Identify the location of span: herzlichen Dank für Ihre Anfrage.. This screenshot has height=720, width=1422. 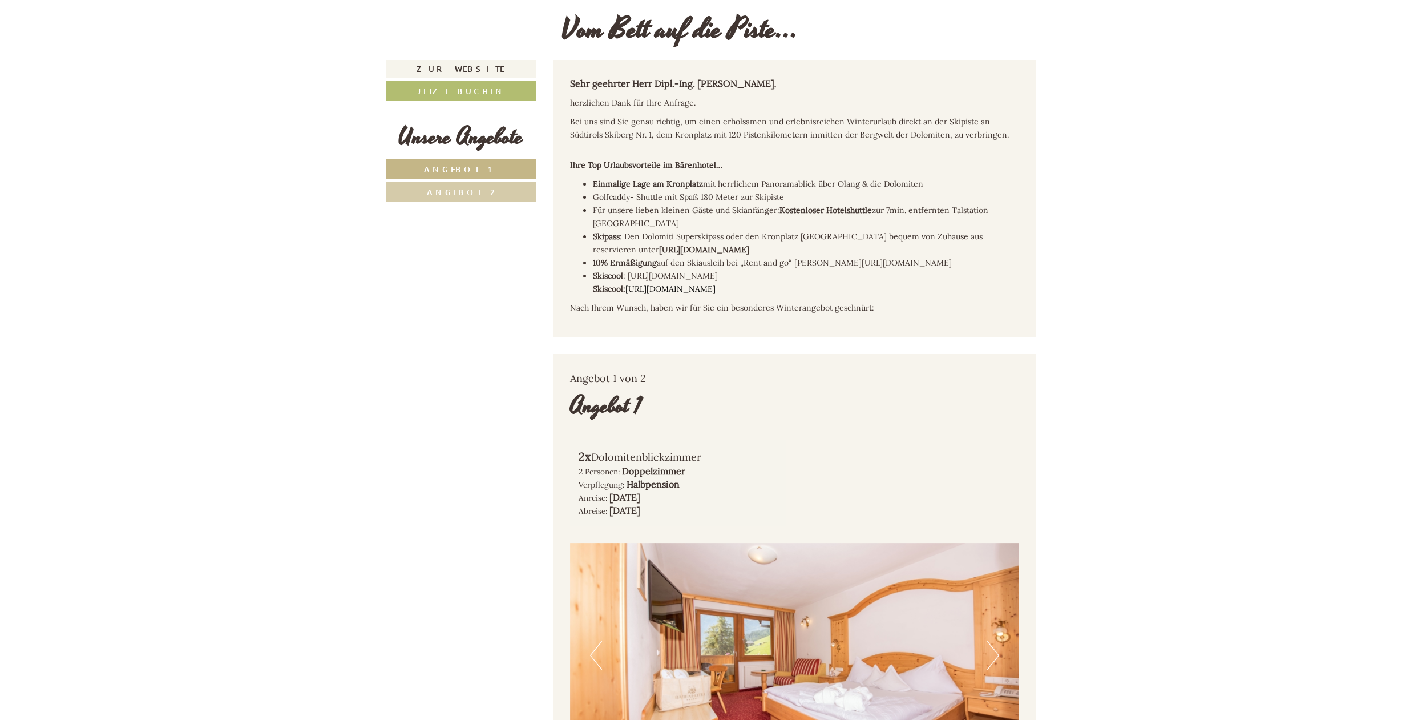
(633, 103).